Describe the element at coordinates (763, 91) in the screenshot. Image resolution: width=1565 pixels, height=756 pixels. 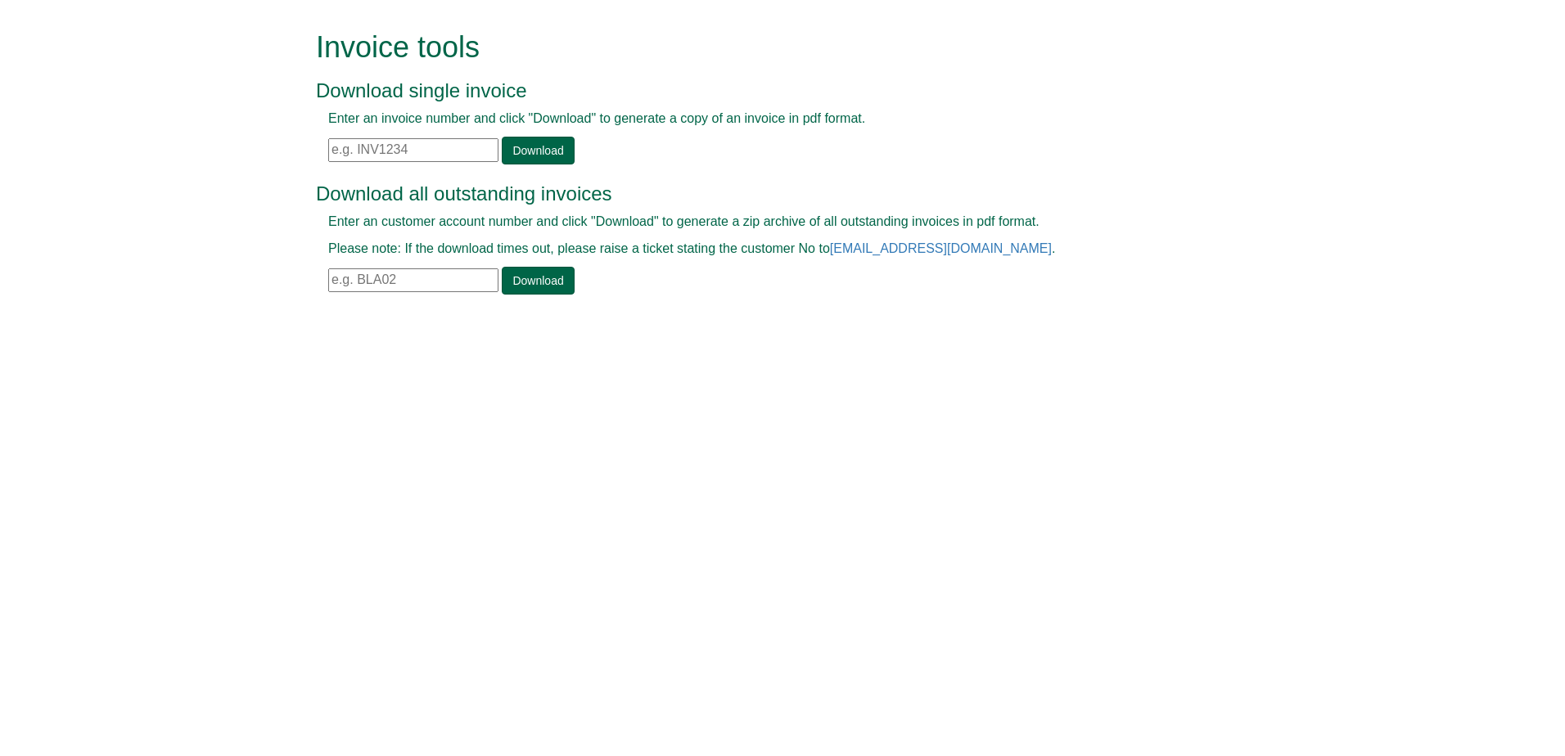
I see `h3: Download single invoice` at that location.